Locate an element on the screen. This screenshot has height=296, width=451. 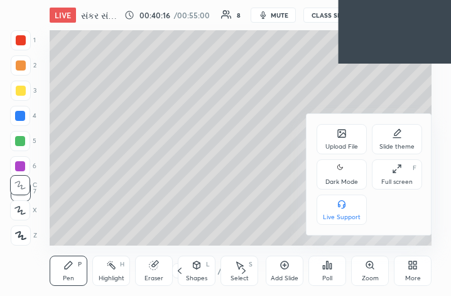
div: Live Support is located at coordinates (342, 217).